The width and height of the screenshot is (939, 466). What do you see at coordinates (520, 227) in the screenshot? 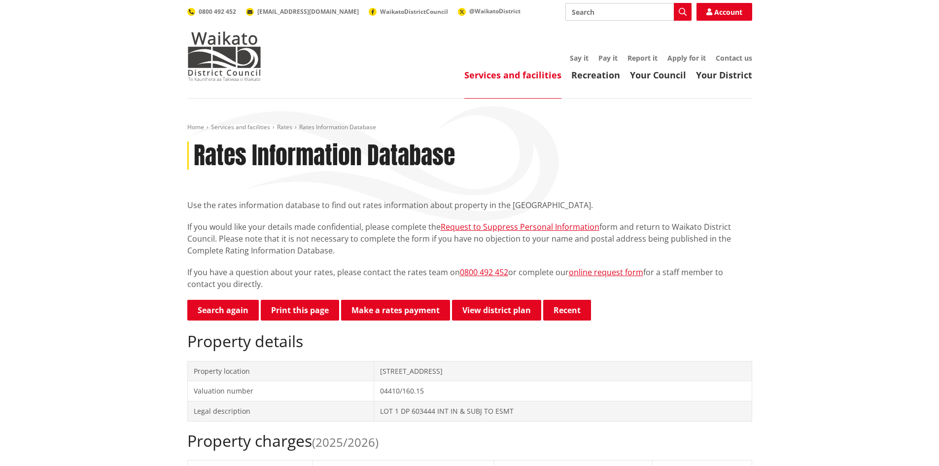
I see `a: Request to Suppress Personal Information` at bounding box center [520, 227].